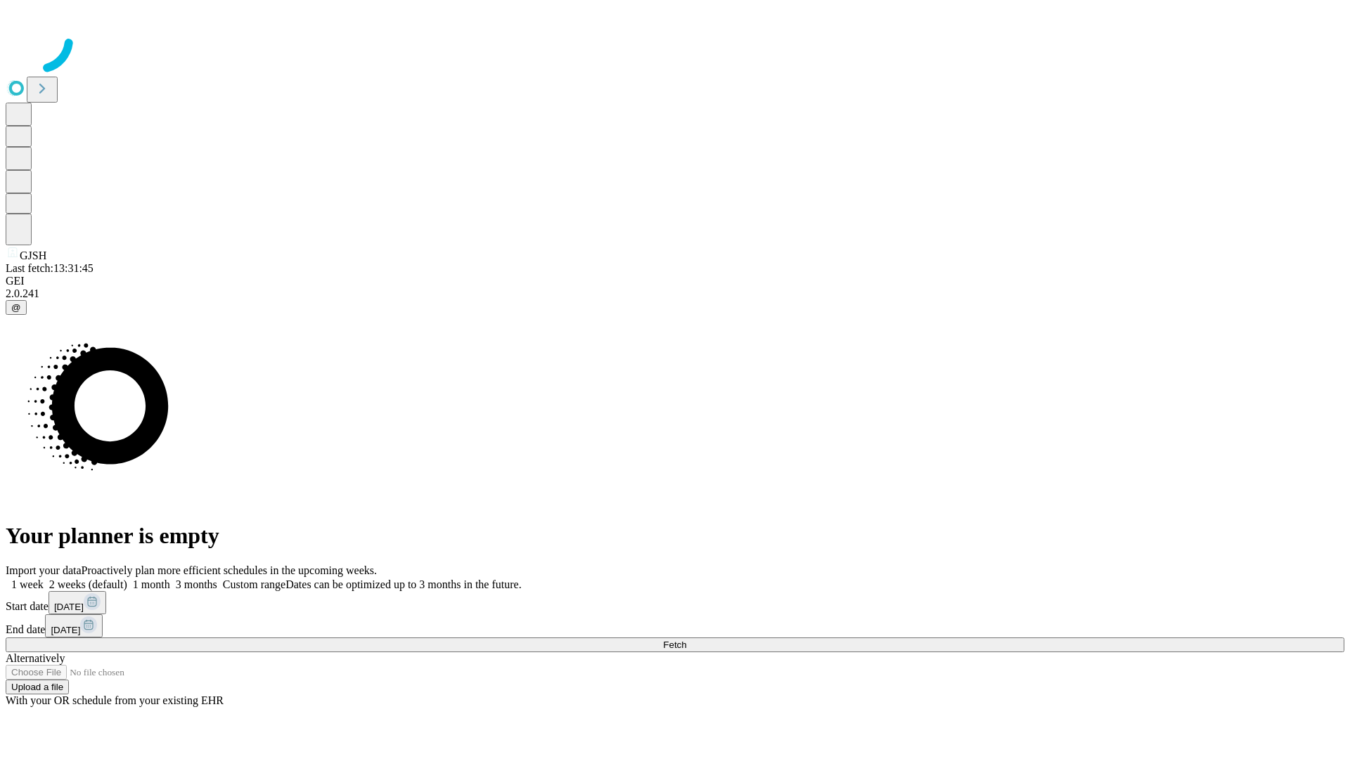 The width and height of the screenshot is (1350, 759). What do you see at coordinates (254, 584) in the screenshot?
I see `span: Custom range` at bounding box center [254, 584].